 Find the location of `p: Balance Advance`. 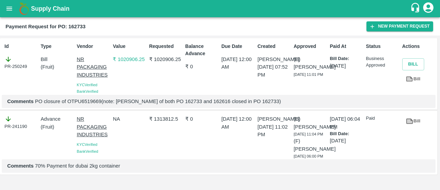

p: Balance Advance is located at coordinates (202, 50).